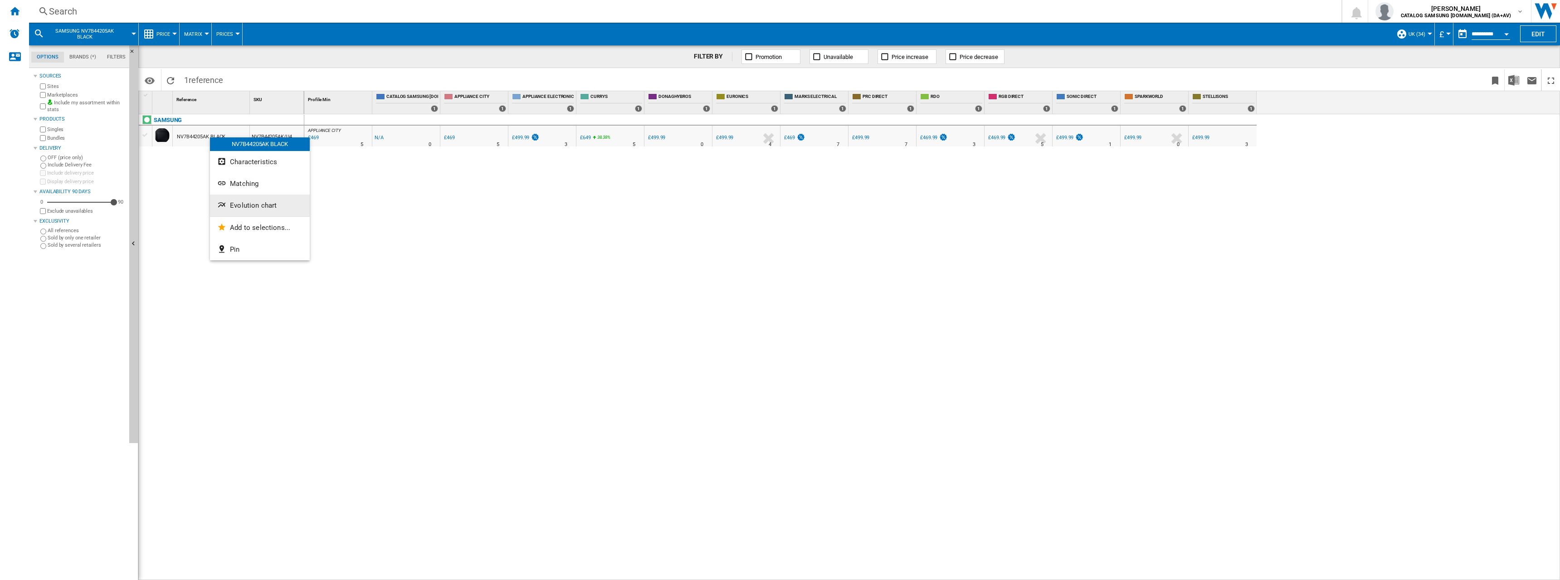  I want to click on span: Evolution chart, so click(253, 205).